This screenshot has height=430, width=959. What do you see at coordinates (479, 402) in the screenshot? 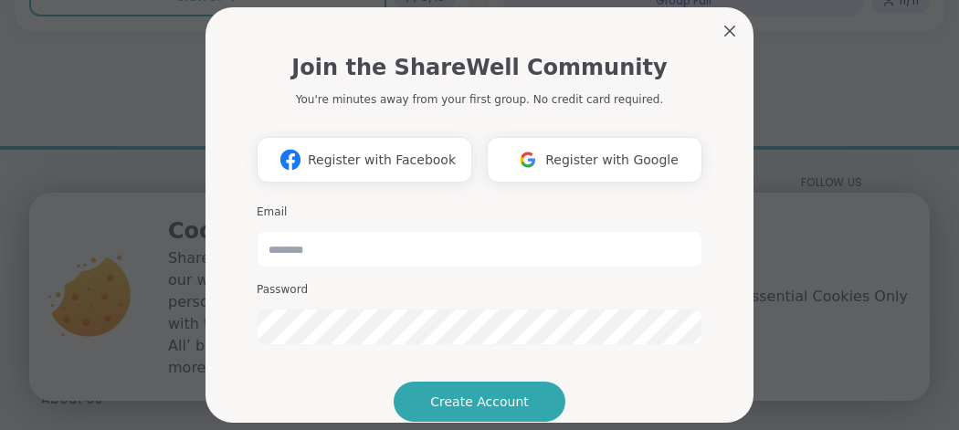
I see `span: Create Account` at bounding box center [479, 402].